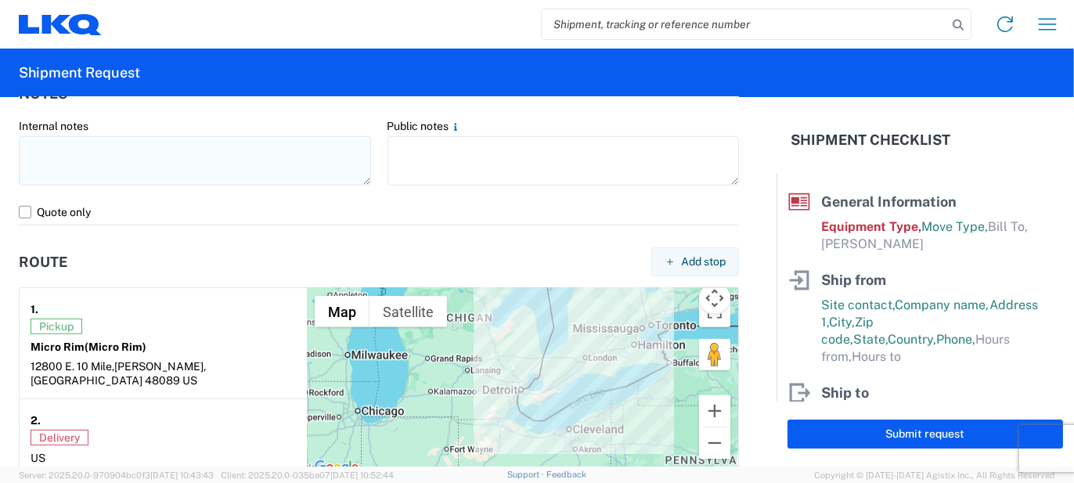  I want to click on img: Google, so click(336, 467).